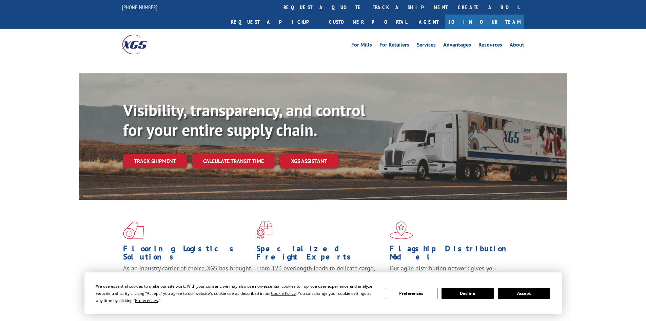 The image size is (646, 321). I want to click on img: xgs-icon-focused-on-flooring-red, so click(264, 230).